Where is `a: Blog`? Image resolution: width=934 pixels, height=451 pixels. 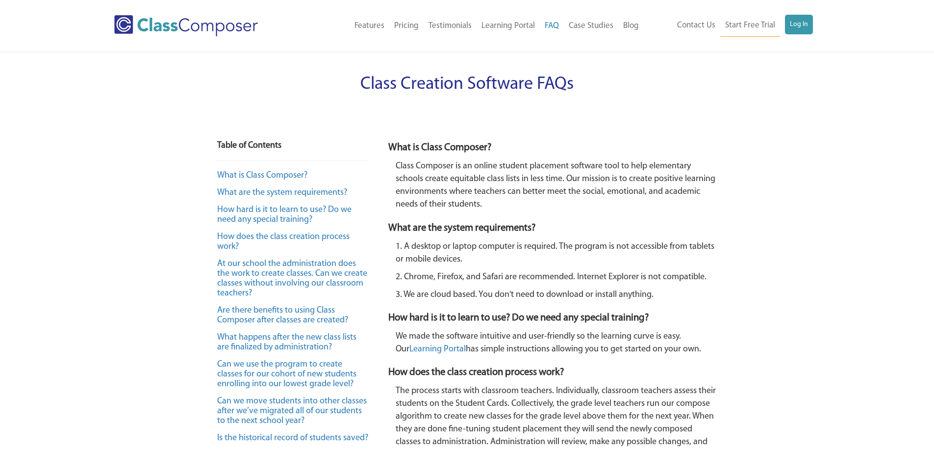
a: Blog is located at coordinates (631, 26).